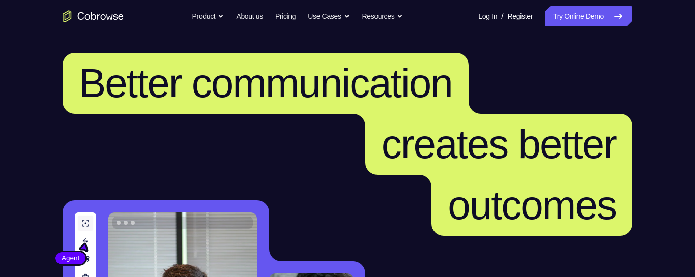 The image size is (695, 277). I want to click on button: Resources, so click(383, 16).